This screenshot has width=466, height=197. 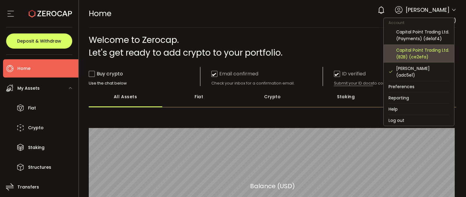 I want to click on span: Staking, so click(x=36, y=148).